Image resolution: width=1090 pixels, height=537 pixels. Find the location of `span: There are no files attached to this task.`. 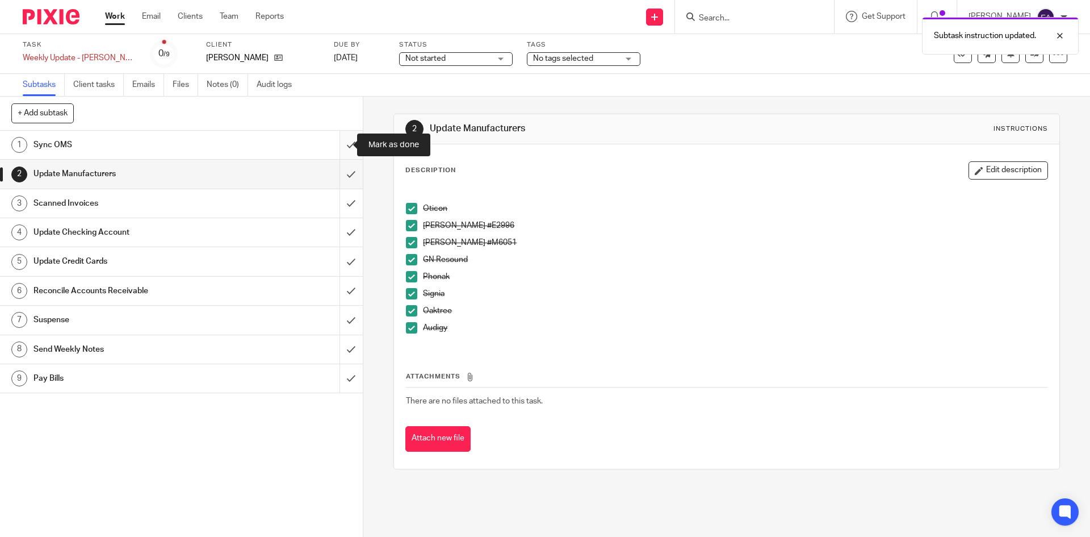

span: There are no files attached to this task. is located at coordinates (474, 401).